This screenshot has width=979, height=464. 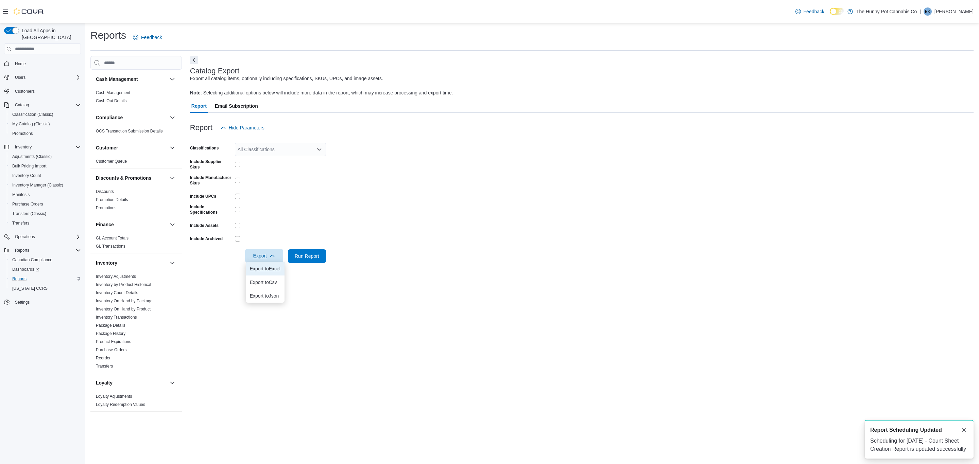 What do you see at coordinates (204, 226) in the screenshot?
I see `label: Include Assets` at bounding box center [204, 226].